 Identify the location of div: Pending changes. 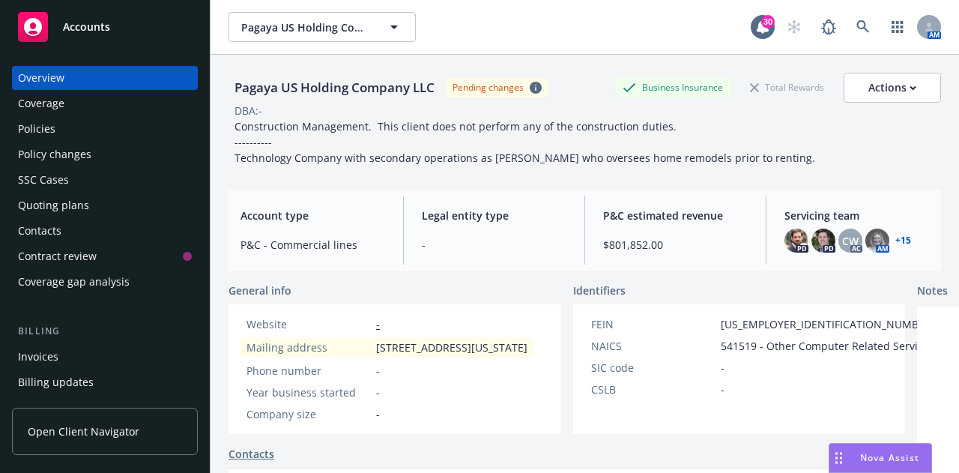
(488, 87).